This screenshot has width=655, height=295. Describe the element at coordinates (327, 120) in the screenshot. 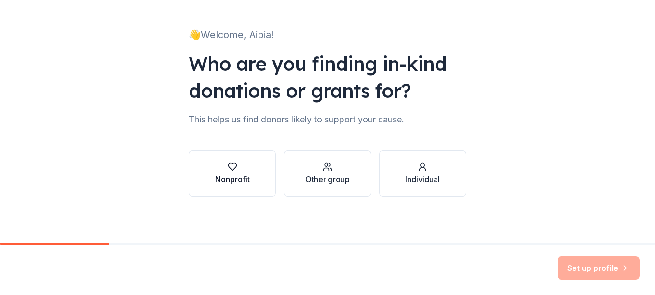

I see `div: This helps us find donors likely to support your cause.` at that location.